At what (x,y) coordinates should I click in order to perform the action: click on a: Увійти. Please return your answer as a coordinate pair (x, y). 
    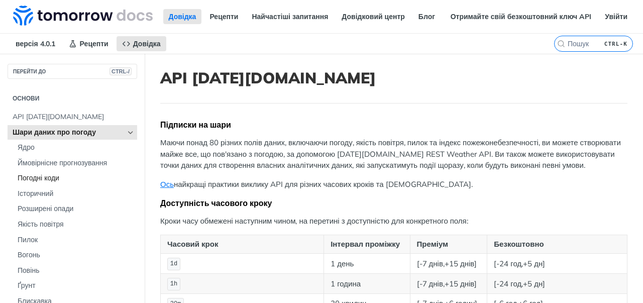
    Looking at the image, I should click on (616, 17).